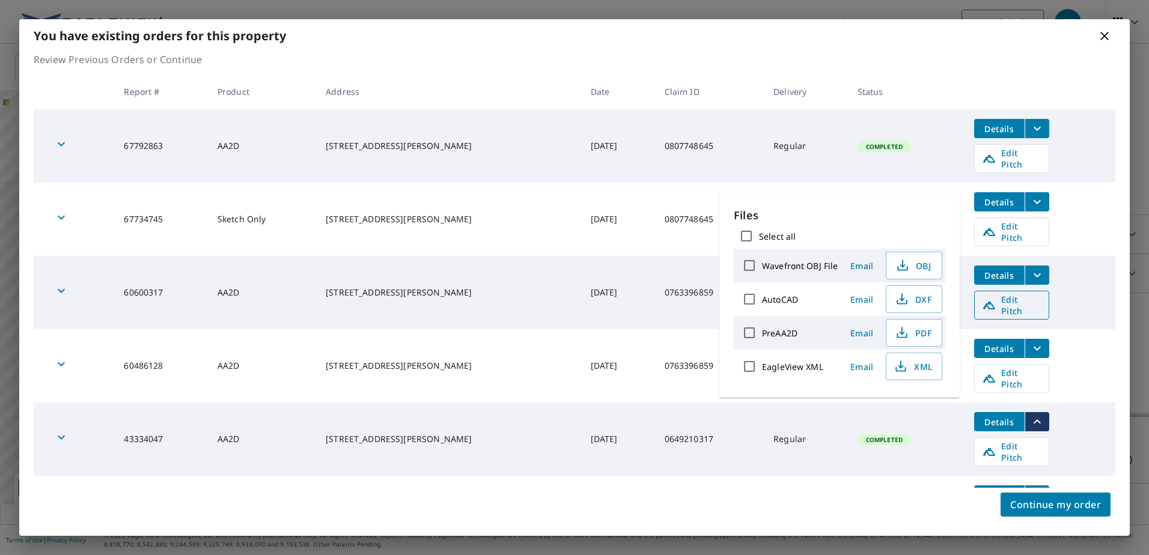 The height and width of the screenshot is (555, 1149). What do you see at coordinates (160, 91) in the screenshot?
I see `th: Report #` at bounding box center [160, 91].